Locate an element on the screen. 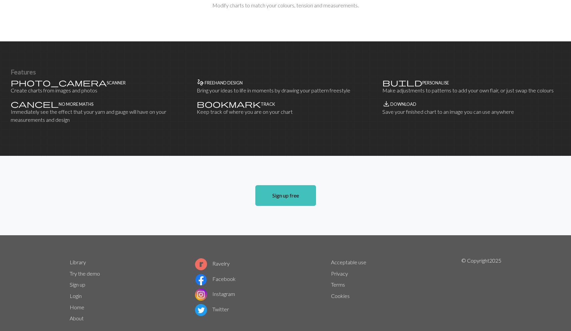 This screenshot has width=571, height=331. h4: Download is located at coordinates (403, 104).